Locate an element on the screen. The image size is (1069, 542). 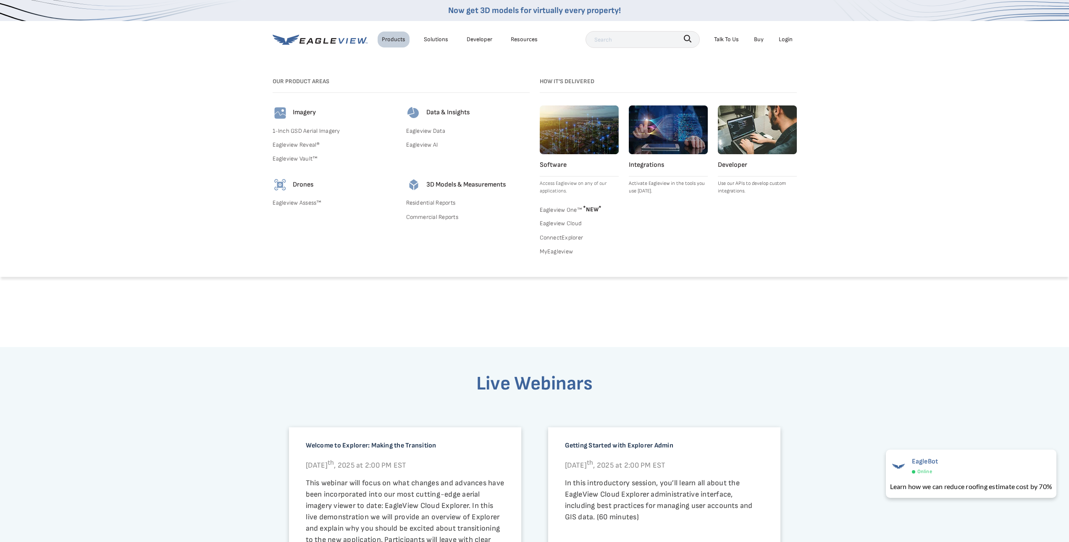
a: Eagleview Vault™ is located at coordinates (334, 158).